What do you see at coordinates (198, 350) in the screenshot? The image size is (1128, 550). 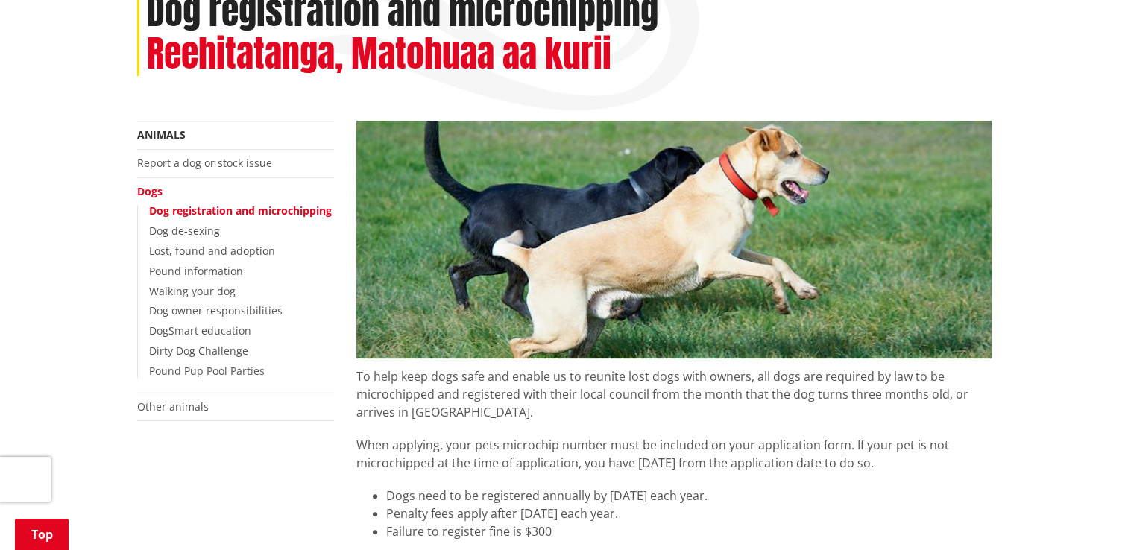 I see `a: Dirty Dog Challenge` at bounding box center [198, 350].